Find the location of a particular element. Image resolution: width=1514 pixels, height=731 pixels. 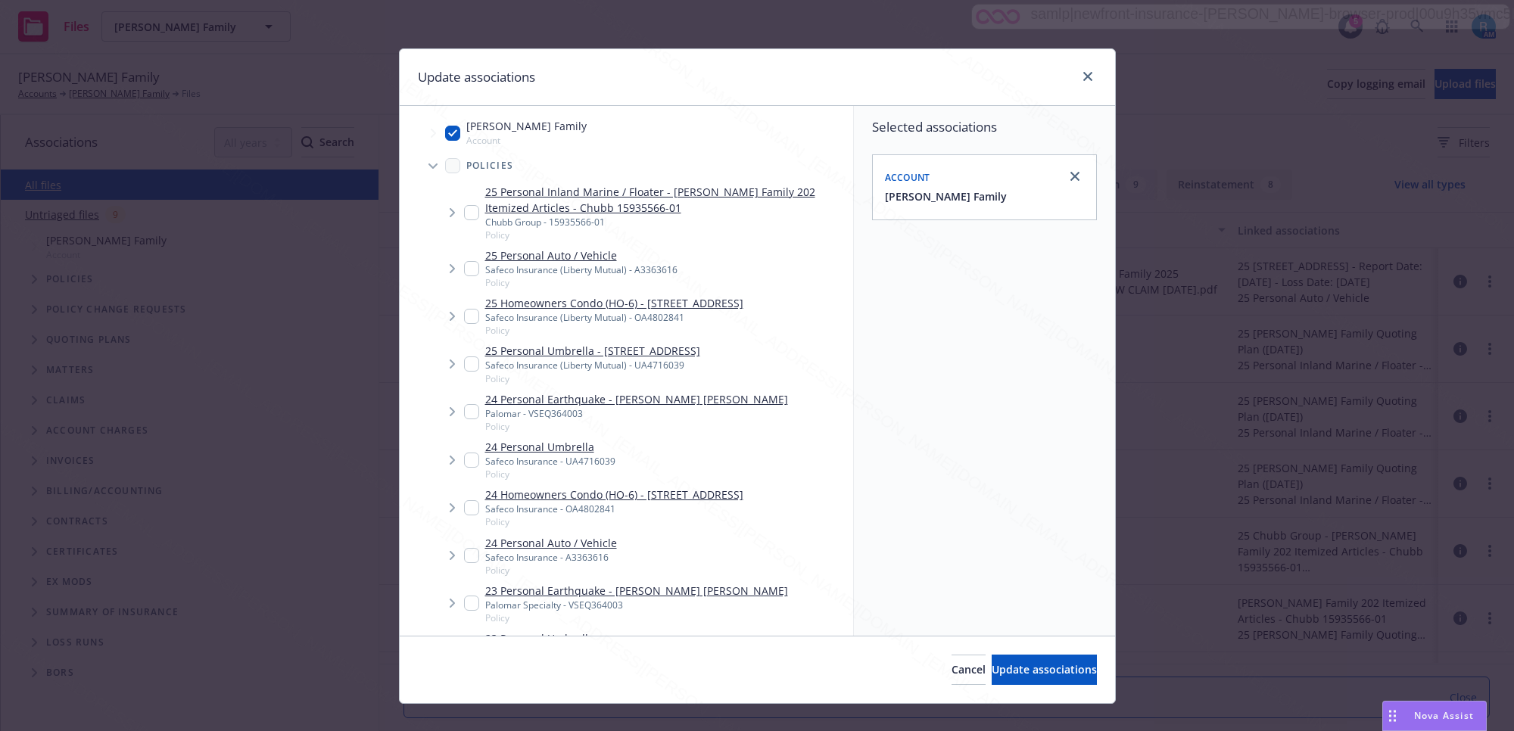

div: Safeco Insurance - OA4802841 is located at coordinates (614, 509).